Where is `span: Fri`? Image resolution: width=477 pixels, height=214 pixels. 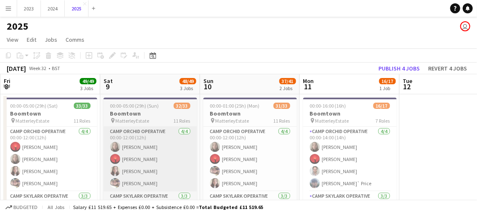
span: Fri is located at coordinates (7, 81).